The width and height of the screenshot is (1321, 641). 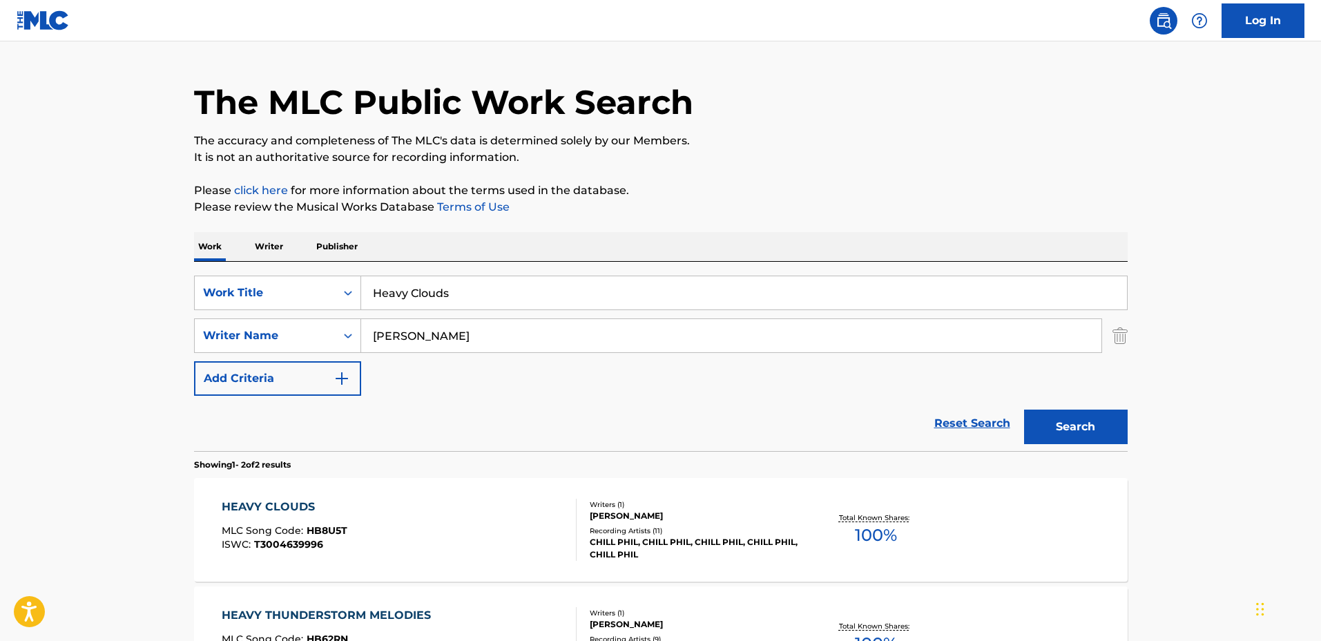 What do you see at coordinates (1260, 609) in the screenshot?
I see `div: Drag` at bounding box center [1260, 609].